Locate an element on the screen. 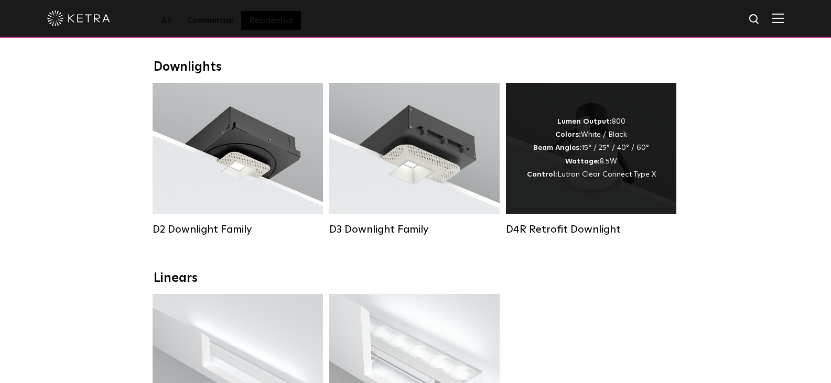  strong: Control: is located at coordinates (542, 175).